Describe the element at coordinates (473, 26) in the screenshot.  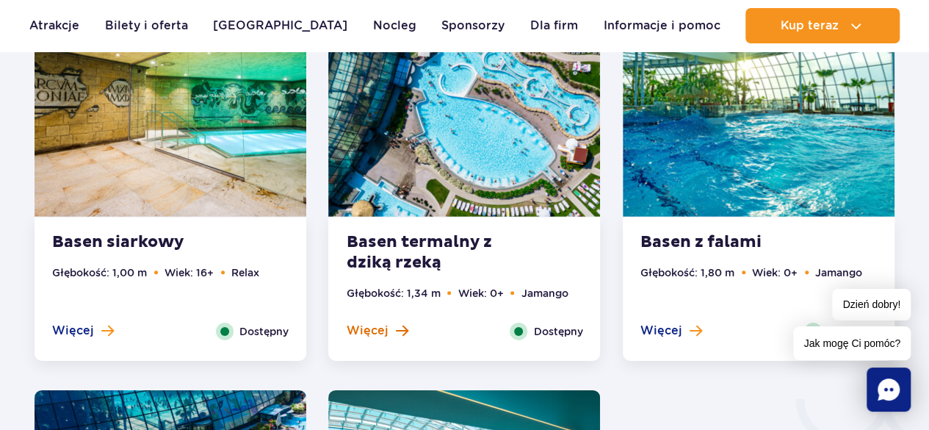
I see `a: Sponsorzy` at that location.